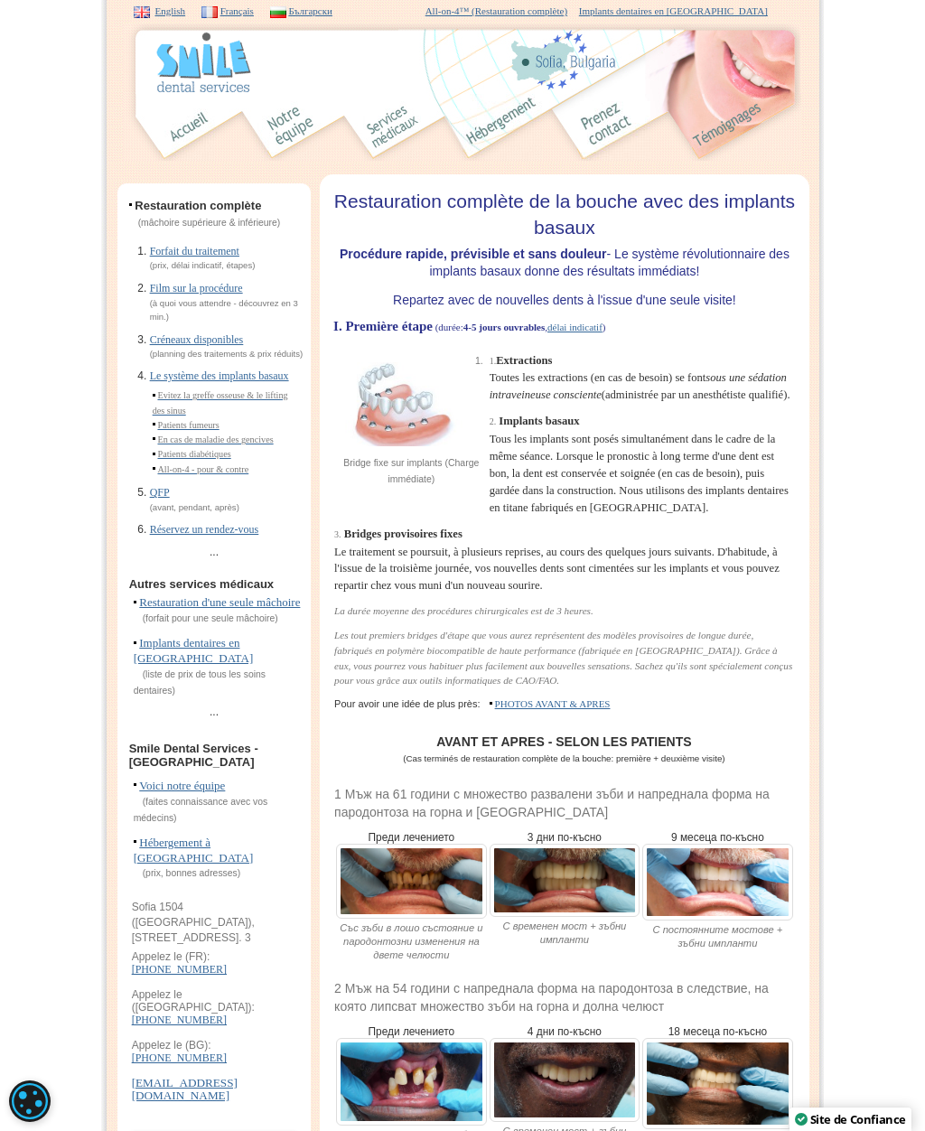 The image size is (925, 1131). Describe the element at coordinates (496, 11) in the screenshot. I see `a: All-on-4™ (Restauration complète)` at that location.